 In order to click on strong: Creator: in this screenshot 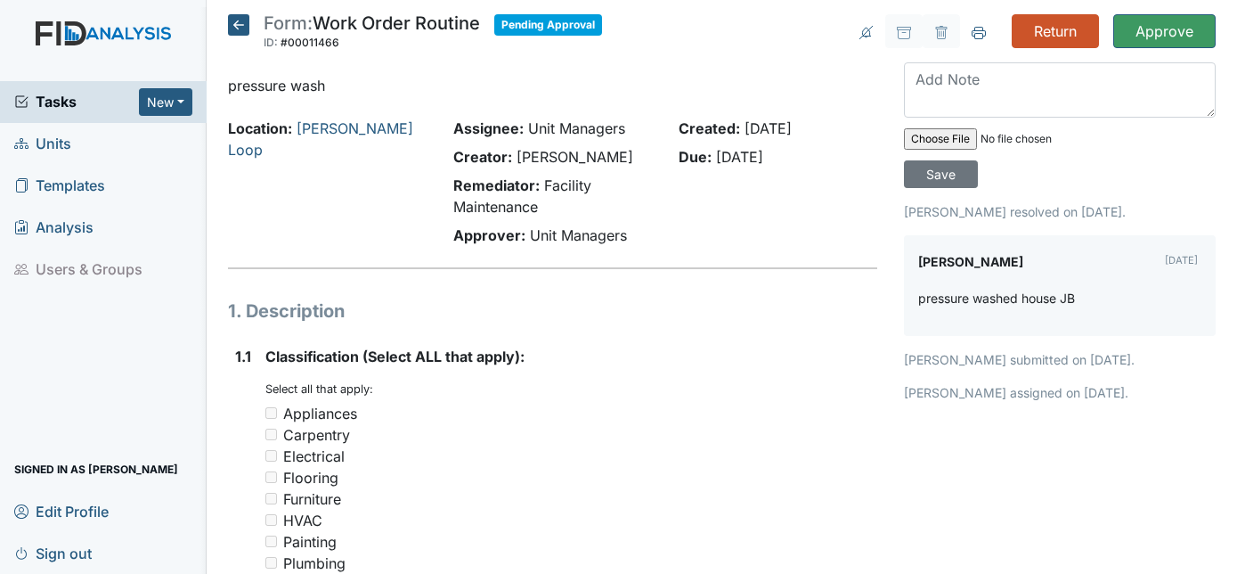, I will do `click(483, 157)`.